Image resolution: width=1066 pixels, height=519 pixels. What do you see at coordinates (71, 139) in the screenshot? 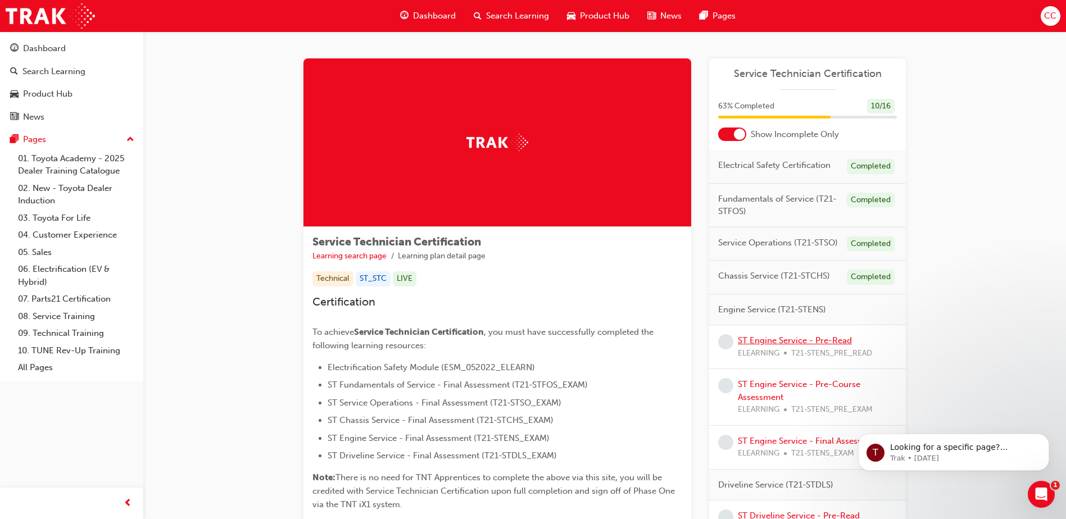
I see `button: Pages` at bounding box center [71, 139].